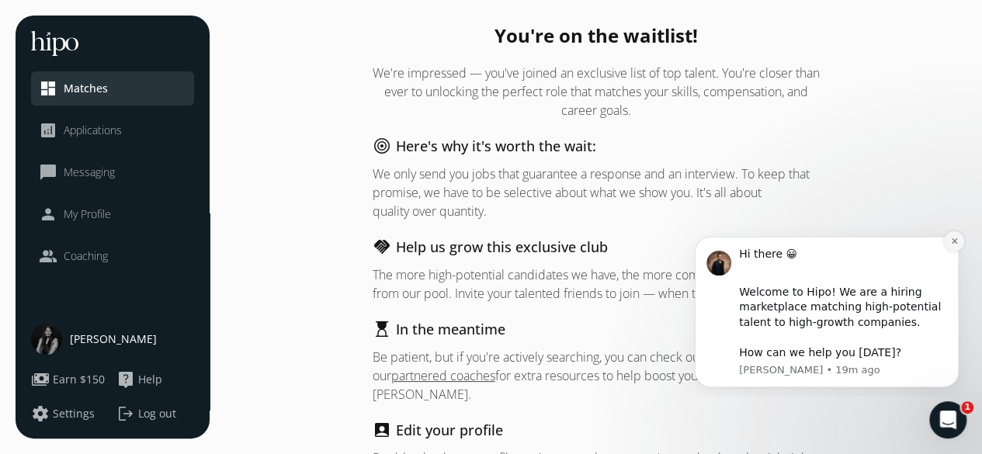 The height and width of the screenshot is (454, 982). Describe the element at coordinates (382, 247) in the screenshot. I see `span: handshake` at that location.